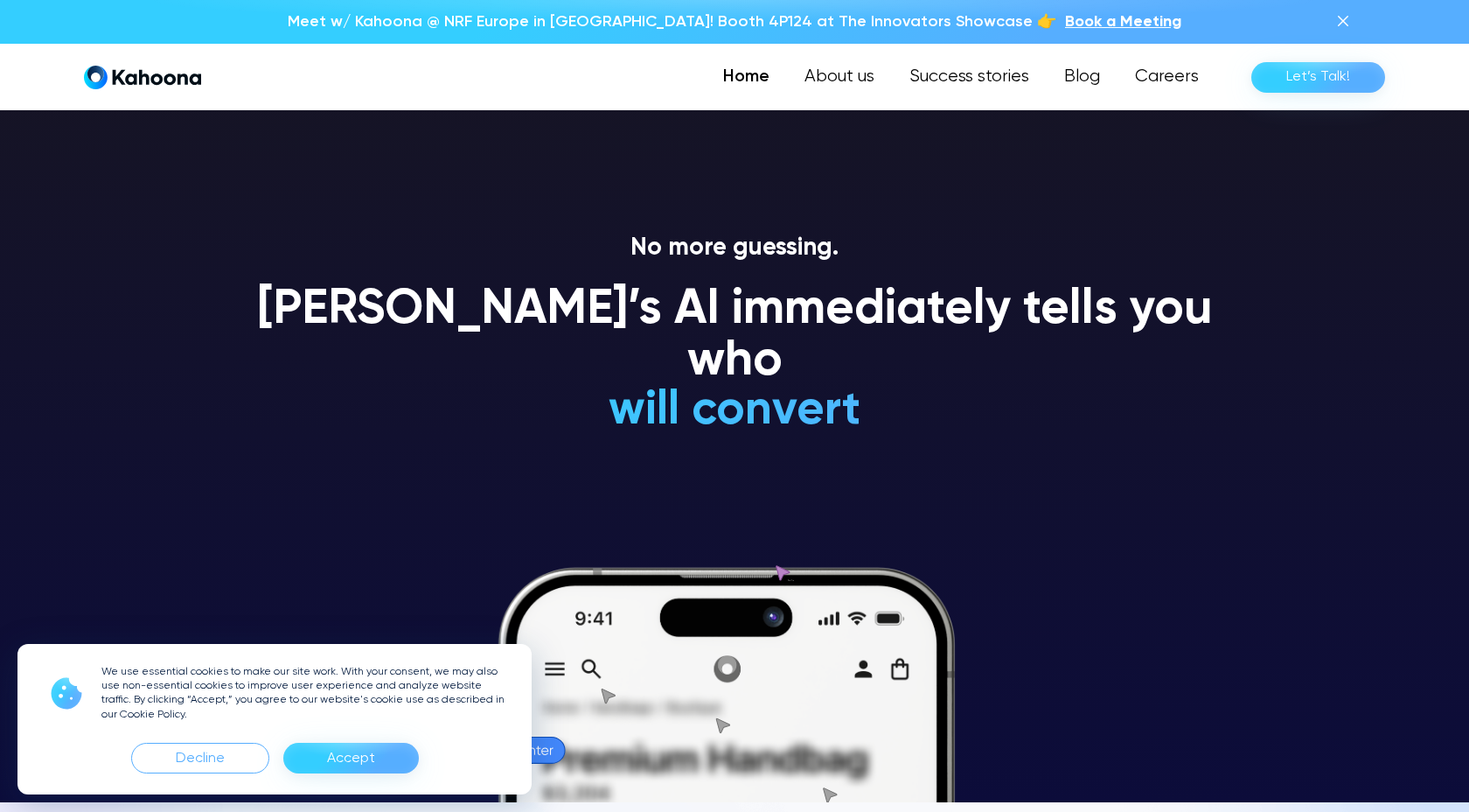 The height and width of the screenshot is (812, 1469). Describe the element at coordinates (735, 249) in the screenshot. I see `p: No more guessing.` at that location.